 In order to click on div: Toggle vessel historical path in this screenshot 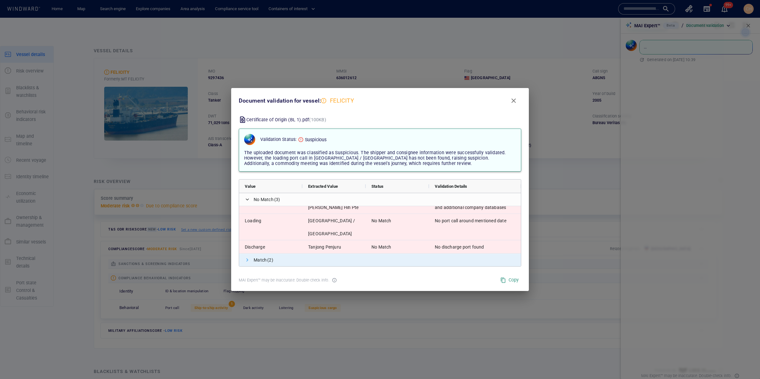, I will do `click(598, 28)`.